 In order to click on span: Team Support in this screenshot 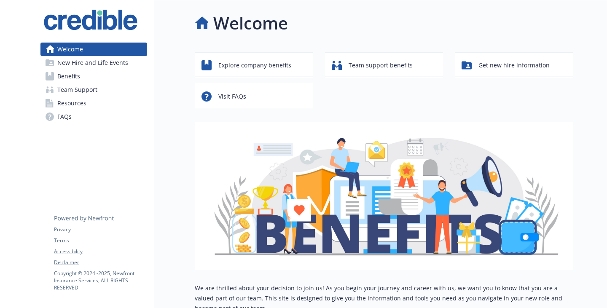, I will do `click(77, 90)`.